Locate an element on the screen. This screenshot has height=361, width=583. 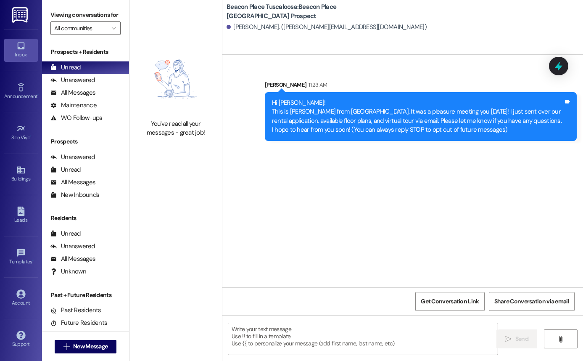
span: Get Conversation Link is located at coordinates (450, 301).